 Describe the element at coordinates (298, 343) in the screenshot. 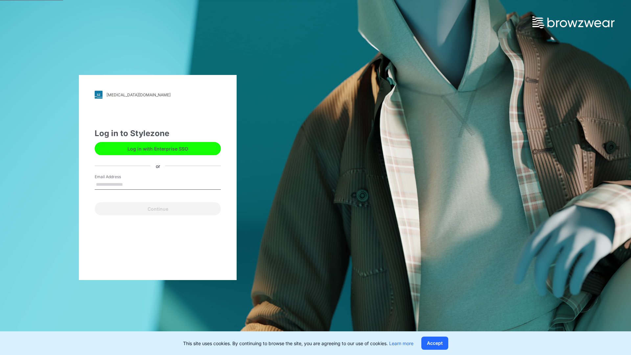

I see `p: This site uses cookies. By continuing to browse the site, you are agreeing to our use of cookies.` at that location.